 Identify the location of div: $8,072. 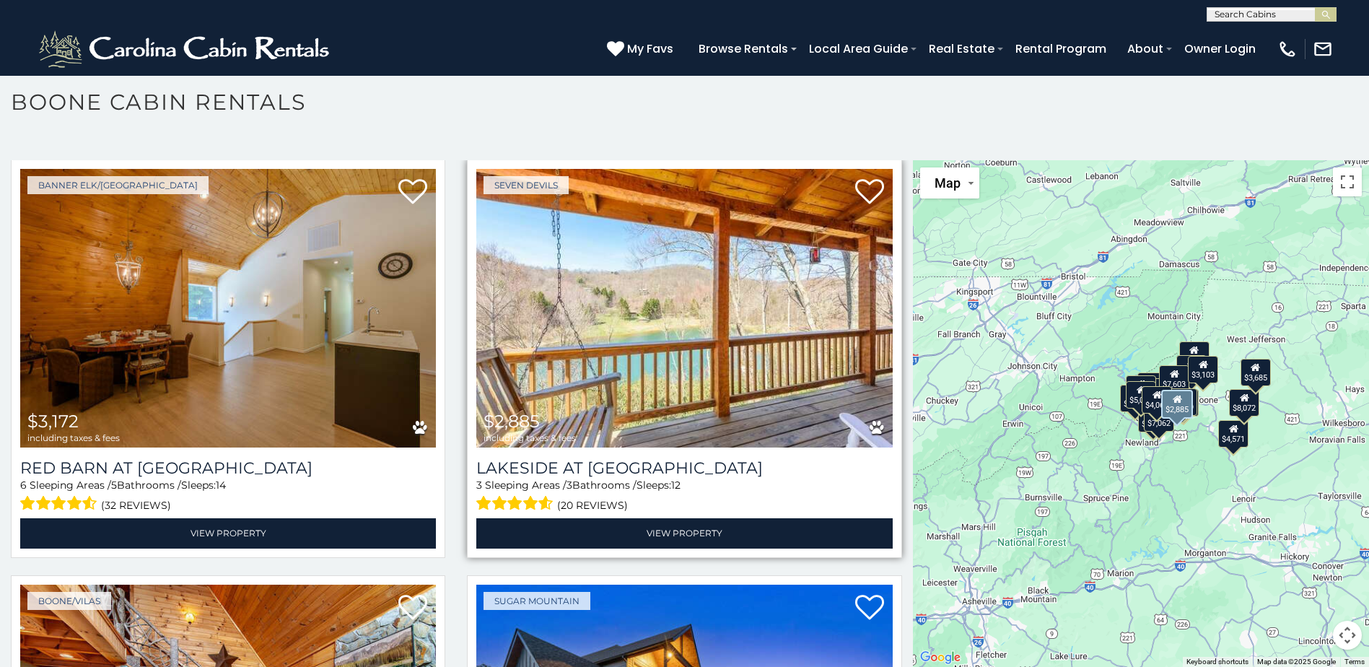
(1244, 403).